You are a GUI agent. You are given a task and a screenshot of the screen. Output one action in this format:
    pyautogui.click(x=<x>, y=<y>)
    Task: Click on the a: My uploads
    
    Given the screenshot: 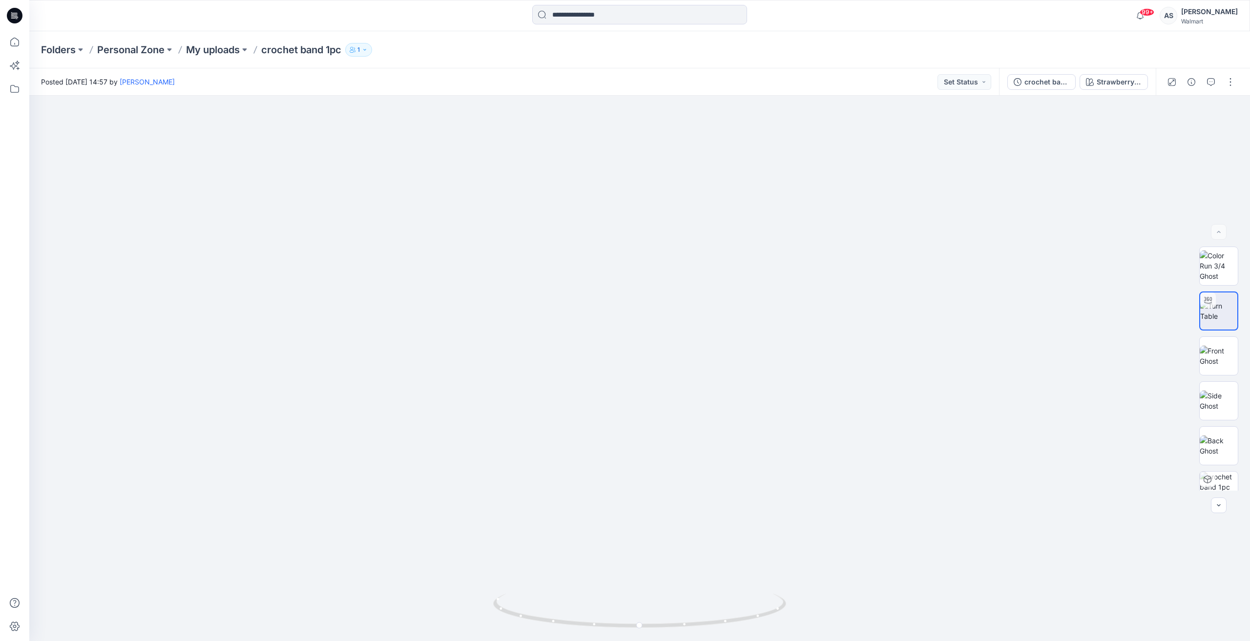 What is the action you would take?
    pyautogui.click(x=213, y=50)
    